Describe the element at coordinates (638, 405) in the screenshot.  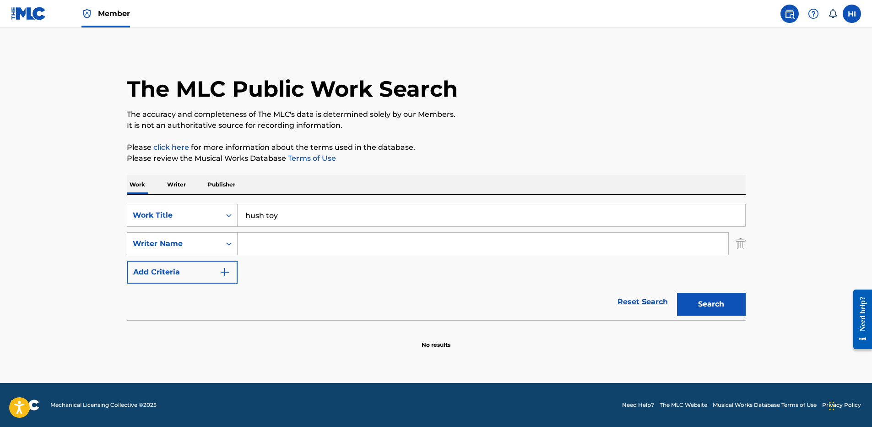
I see `a: Need Help?` at that location.